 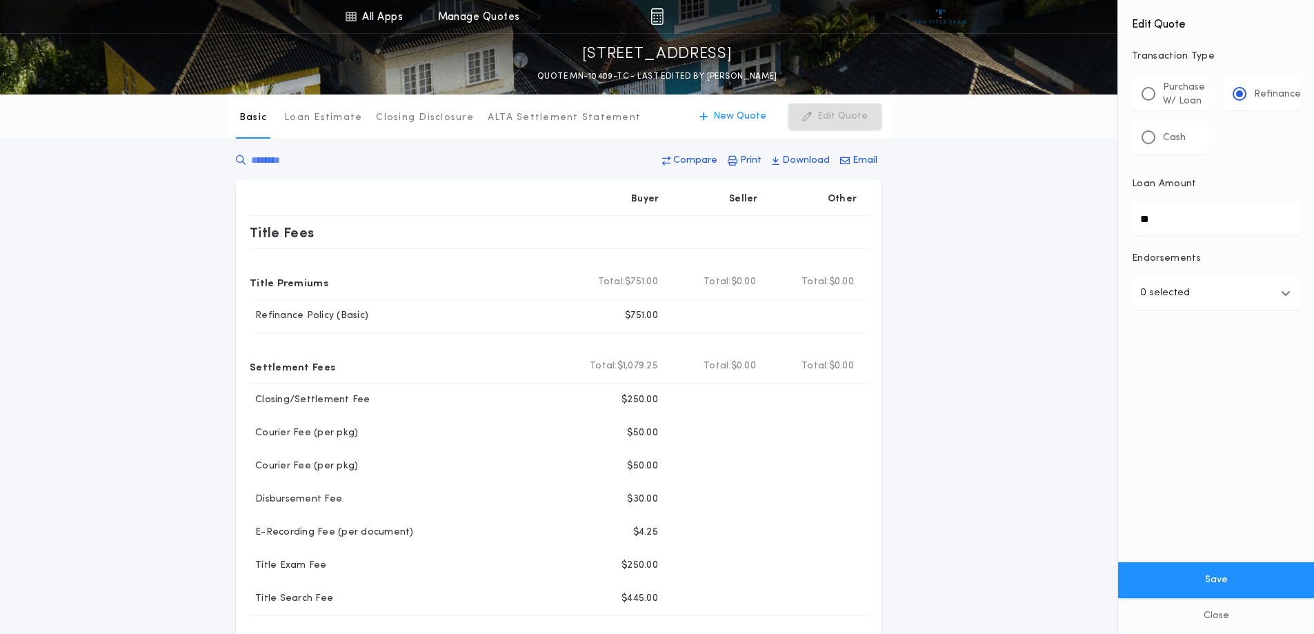 I want to click on p: Cash, so click(x=1174, y=138).